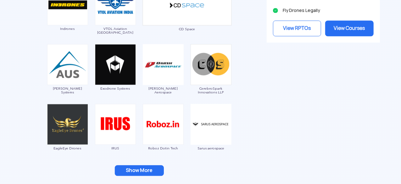  Describe the element at coordinates (211, 148) in the screenshot. I see `span: Sarus aerospace` at that location.